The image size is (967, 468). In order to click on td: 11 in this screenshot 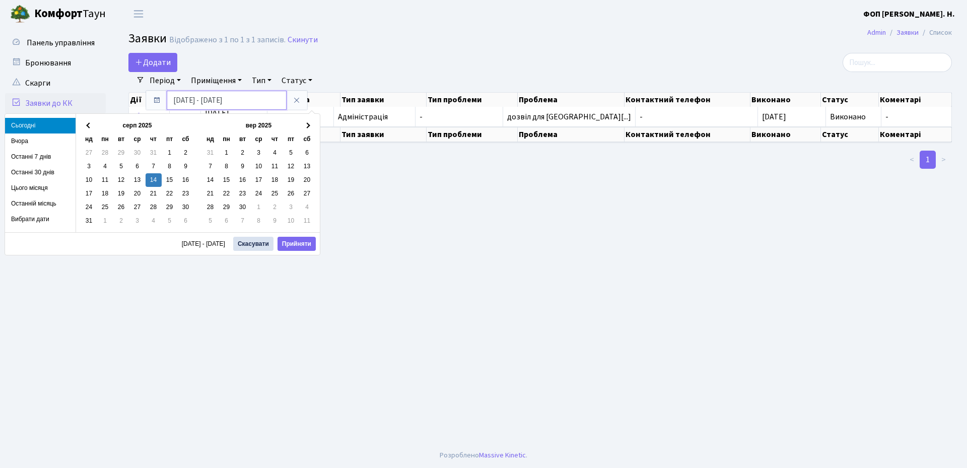, I will do `click(307, 221)`.